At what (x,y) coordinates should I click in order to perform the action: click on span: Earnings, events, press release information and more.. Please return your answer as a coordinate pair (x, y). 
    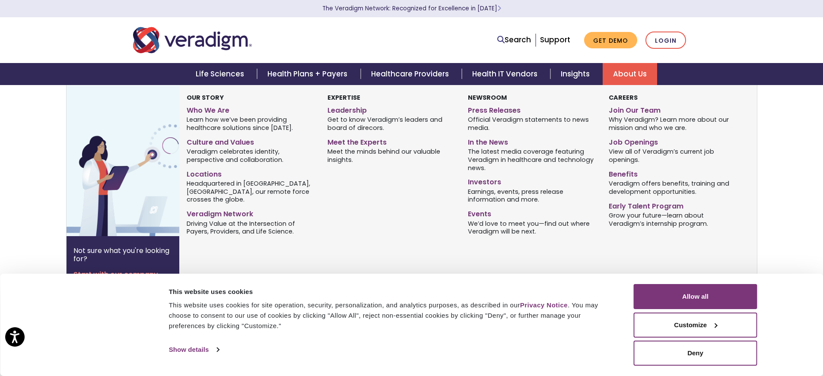
    Looking at the image, I should click on (531, 195).